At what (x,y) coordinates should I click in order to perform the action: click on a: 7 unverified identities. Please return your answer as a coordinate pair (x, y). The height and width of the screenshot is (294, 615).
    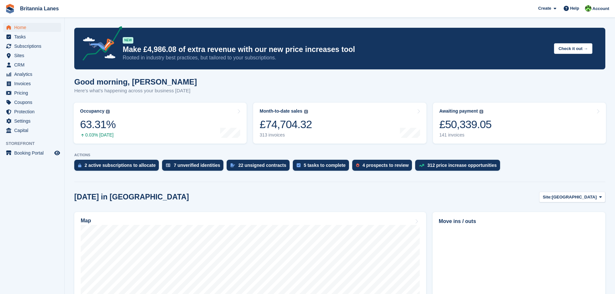
    Looking at the image, I should click on (194, 167).